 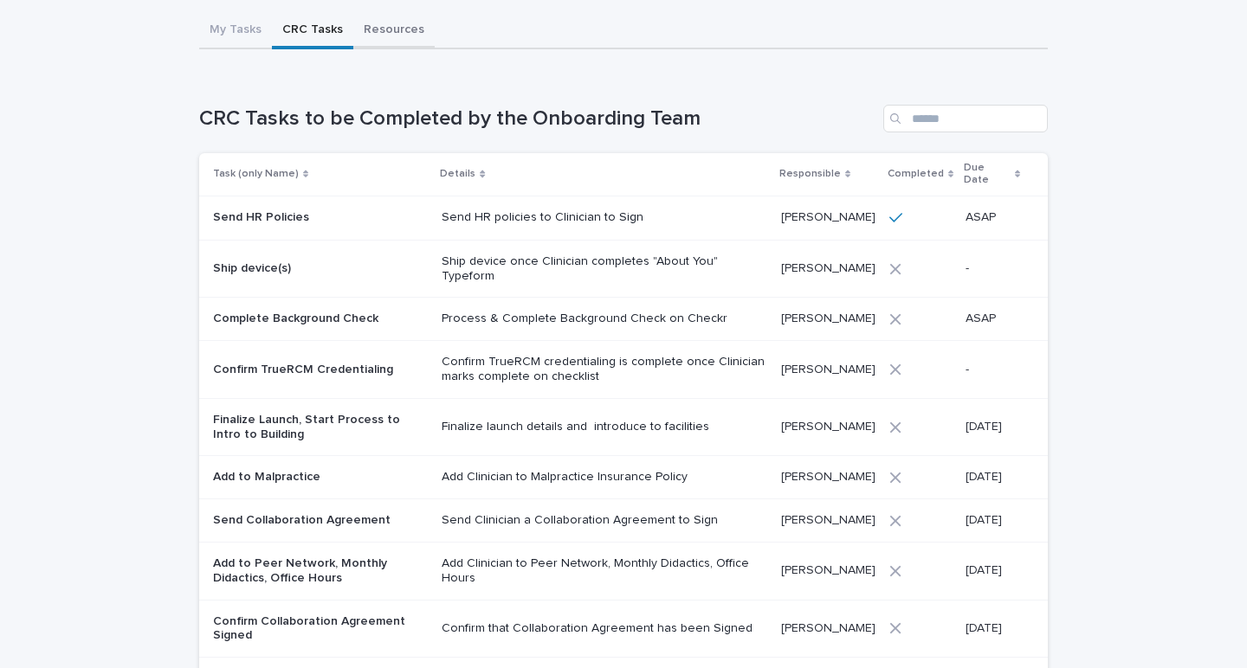 What do you see at coordinates (320, 370) in the screenshot?
I see `p: Confirm TrueRCM Credentialing` at bounding box center [320, 370].